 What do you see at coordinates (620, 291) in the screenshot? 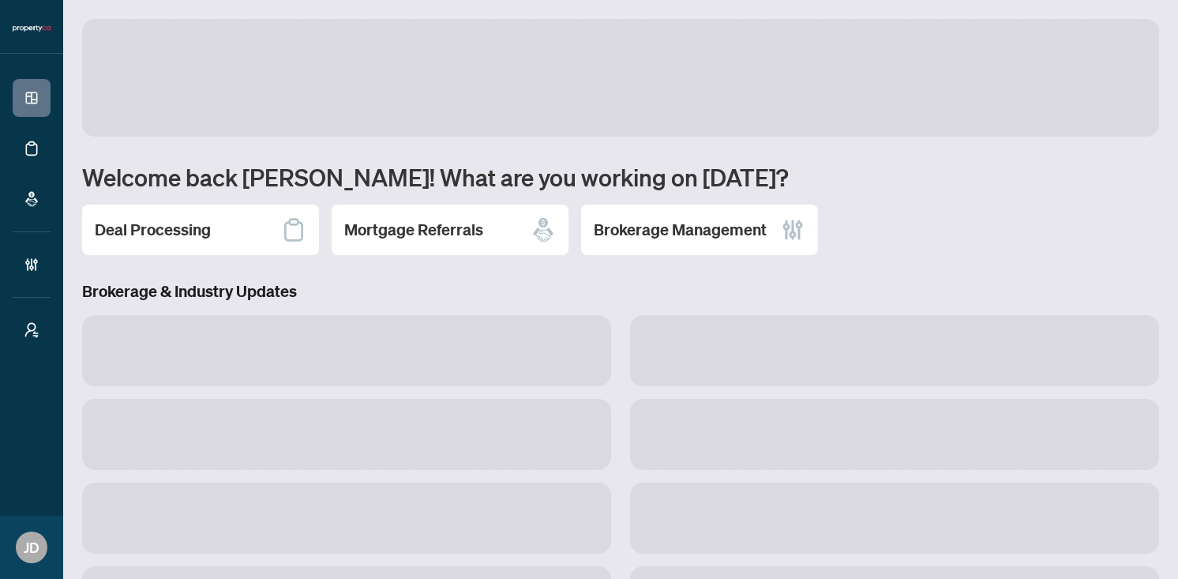
I see `h3: Brokerage & Industry Updates` at bounding box center [620, 291].